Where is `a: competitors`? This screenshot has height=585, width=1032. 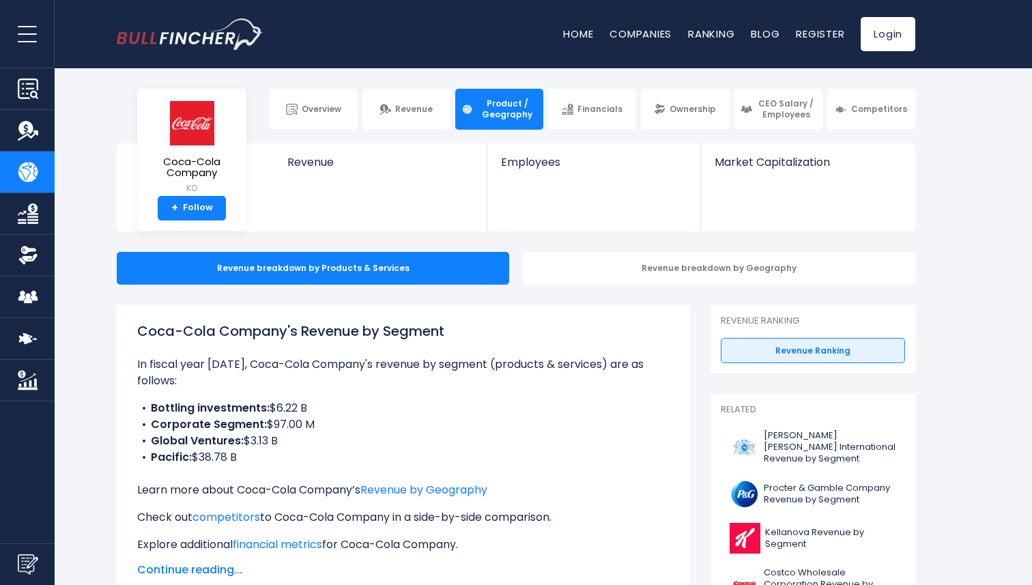
a: competitors is located at coordinates (226, 517).